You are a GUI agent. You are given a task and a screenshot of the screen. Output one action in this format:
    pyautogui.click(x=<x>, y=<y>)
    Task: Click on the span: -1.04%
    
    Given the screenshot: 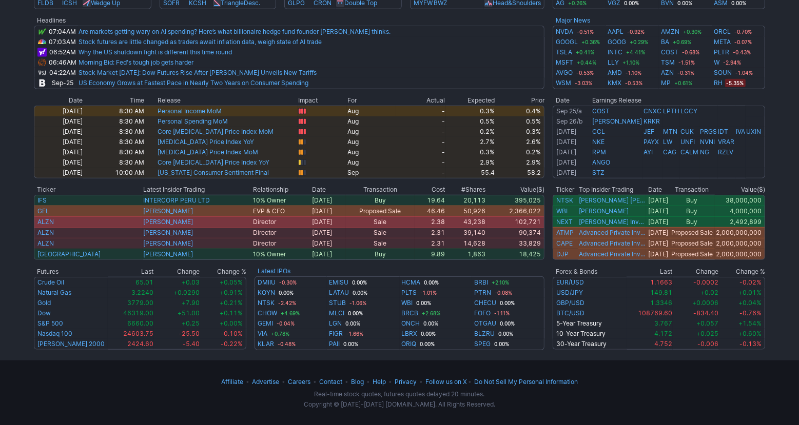 What is the action you would take?
    pyautogui.click(x=744, y=73)
    